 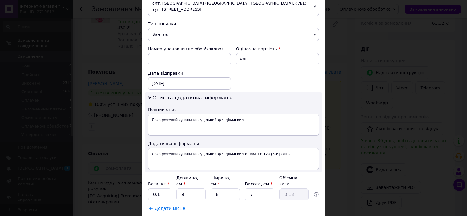 What do you see at coordinates (234, 125) in the screenshot?
I see `textarea: Ярко рожевий купальник суцільний для дівчинки з...` at bounding box center [234, 125].